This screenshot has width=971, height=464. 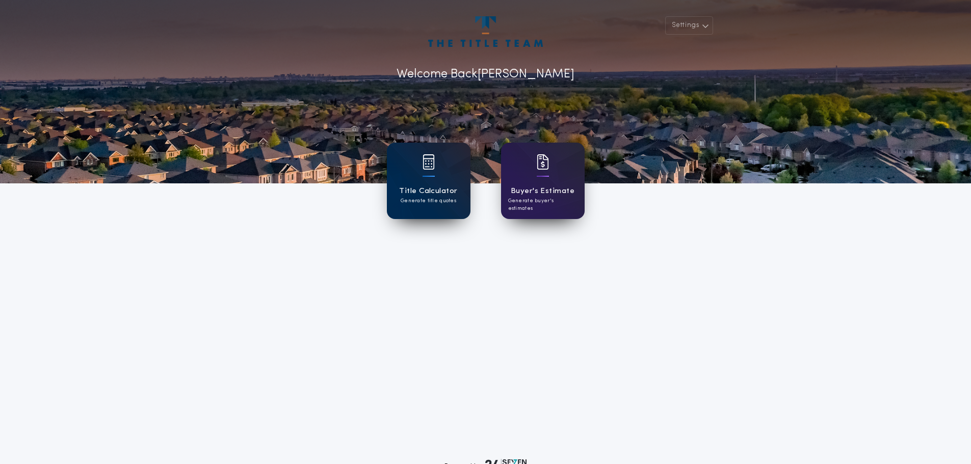 I want to click on h1: Buyer's Estimate, so click(x=542, y=191).